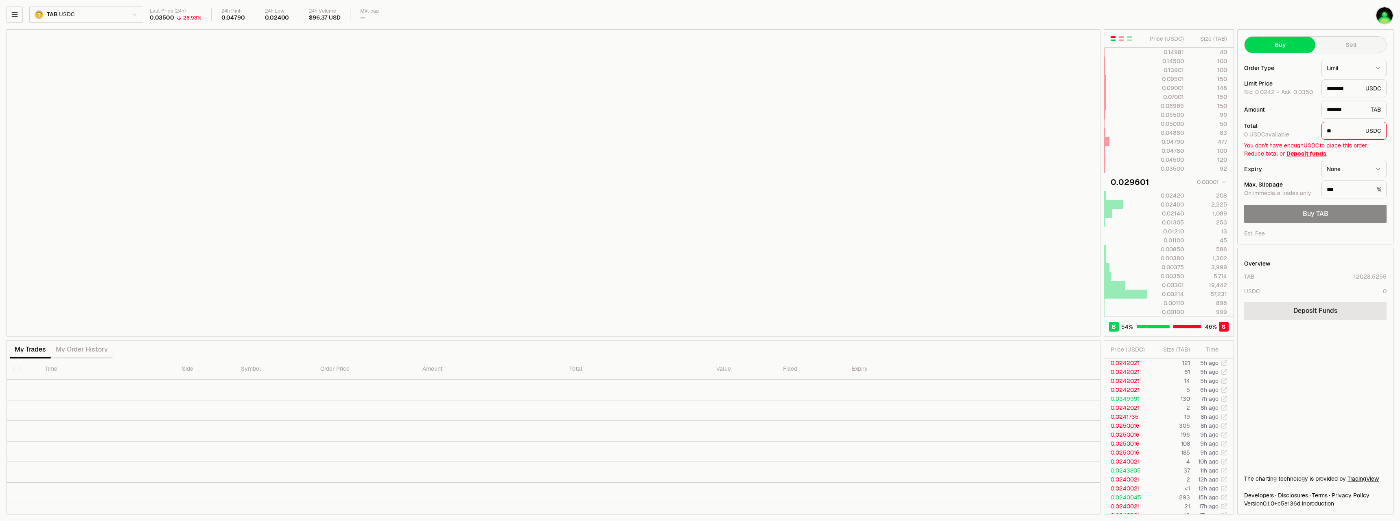 The image size is (1400, 521). What do you see at coordinates (1121, 39) in the screenshot?
I see `button: Show Sell Orders Only` at bounding box center [1121, 39].